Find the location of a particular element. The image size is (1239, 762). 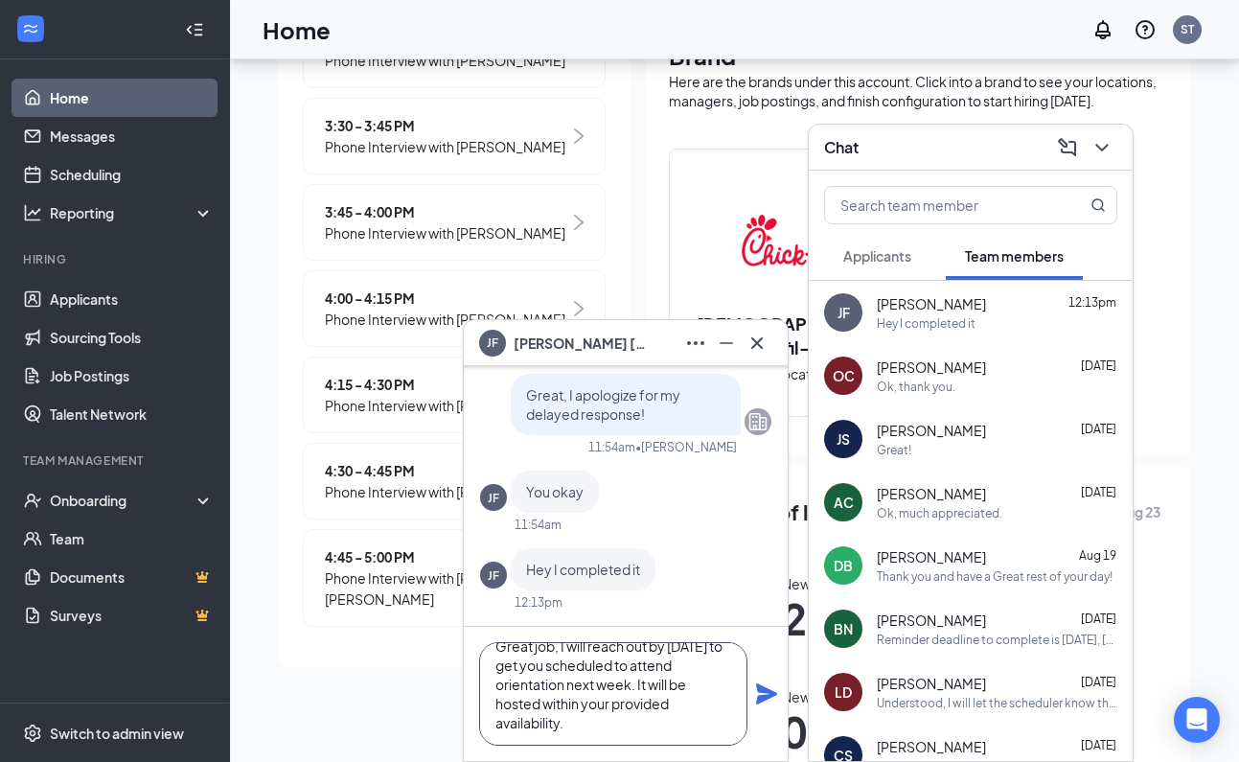

span: Hey I completed it is located at coordinates (583, 569).